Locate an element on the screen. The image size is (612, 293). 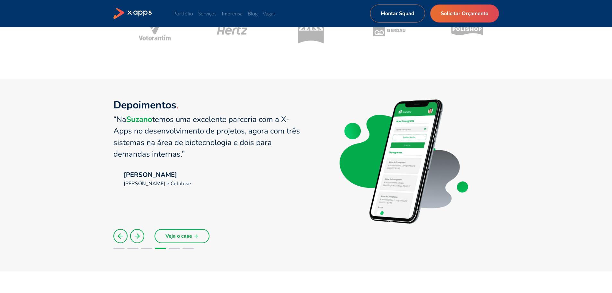
a: Vagas is located at coordinates (269, 13).